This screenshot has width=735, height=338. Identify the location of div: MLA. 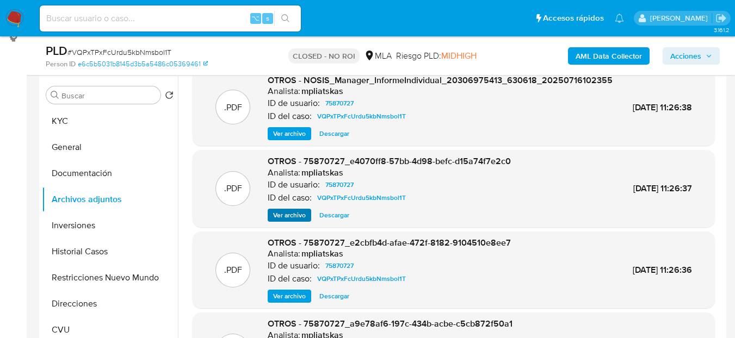
(377, 56).